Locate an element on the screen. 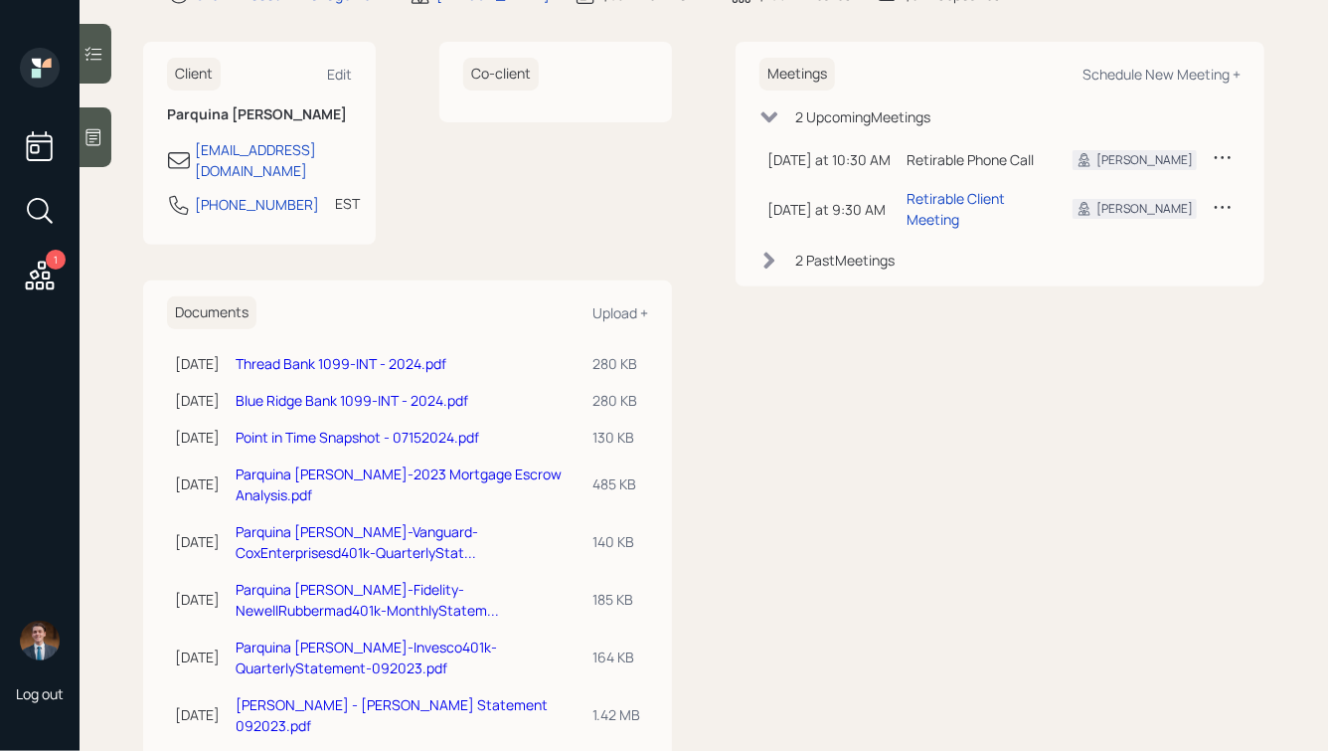 The image size is (1328, 751). div: Retirable Client Meeting is located at coordinates (973, 209).